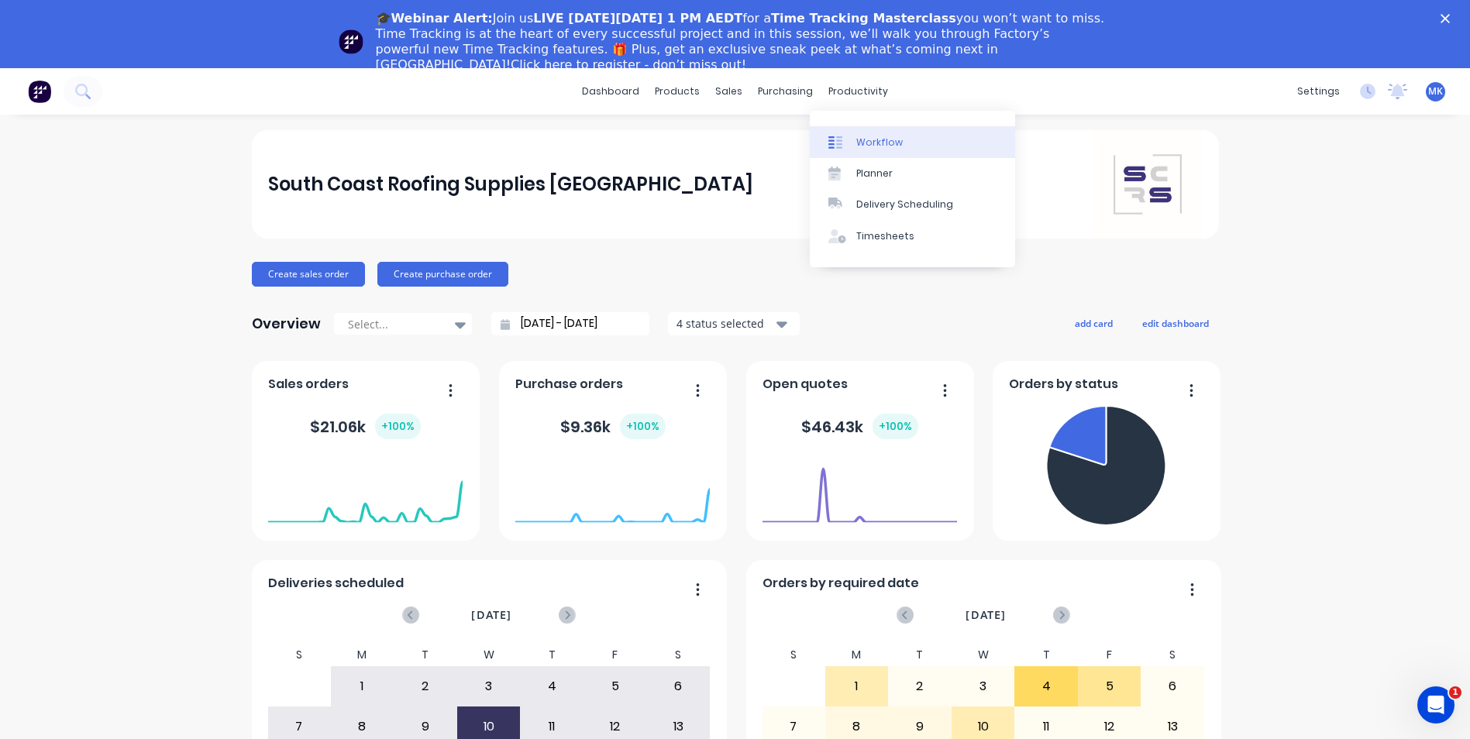  What do you see at coordinates (40, 91) in the screenshot?
I see `img: Factory` at bounding box center [40, 91].